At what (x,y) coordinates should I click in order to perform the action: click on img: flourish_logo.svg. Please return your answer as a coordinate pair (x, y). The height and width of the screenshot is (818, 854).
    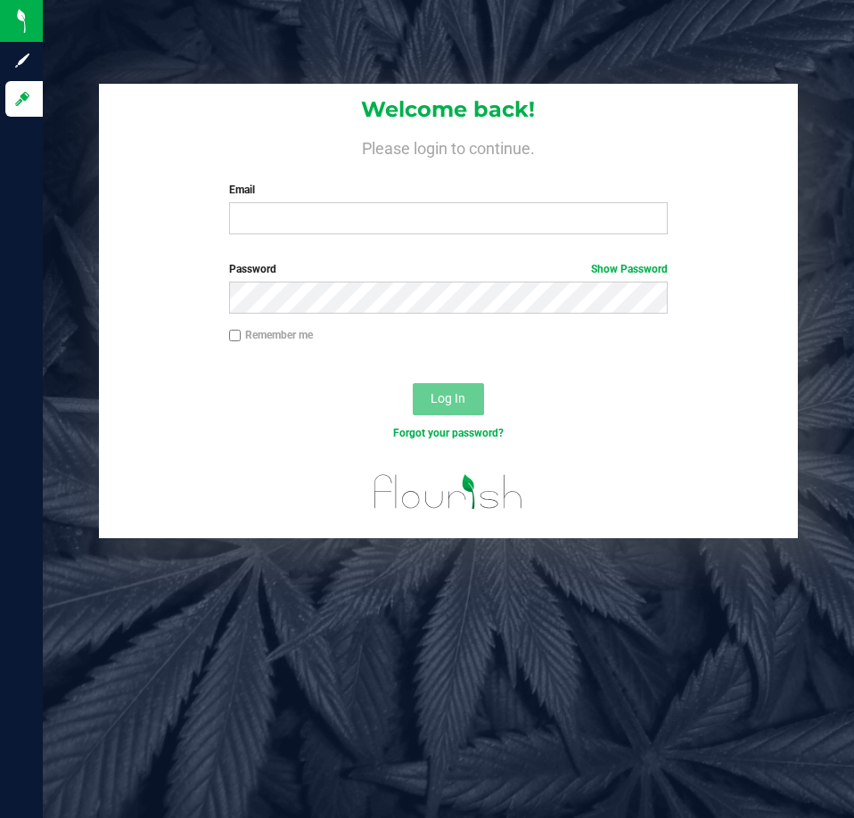
    Looking at the image, I should click on (448, 492).